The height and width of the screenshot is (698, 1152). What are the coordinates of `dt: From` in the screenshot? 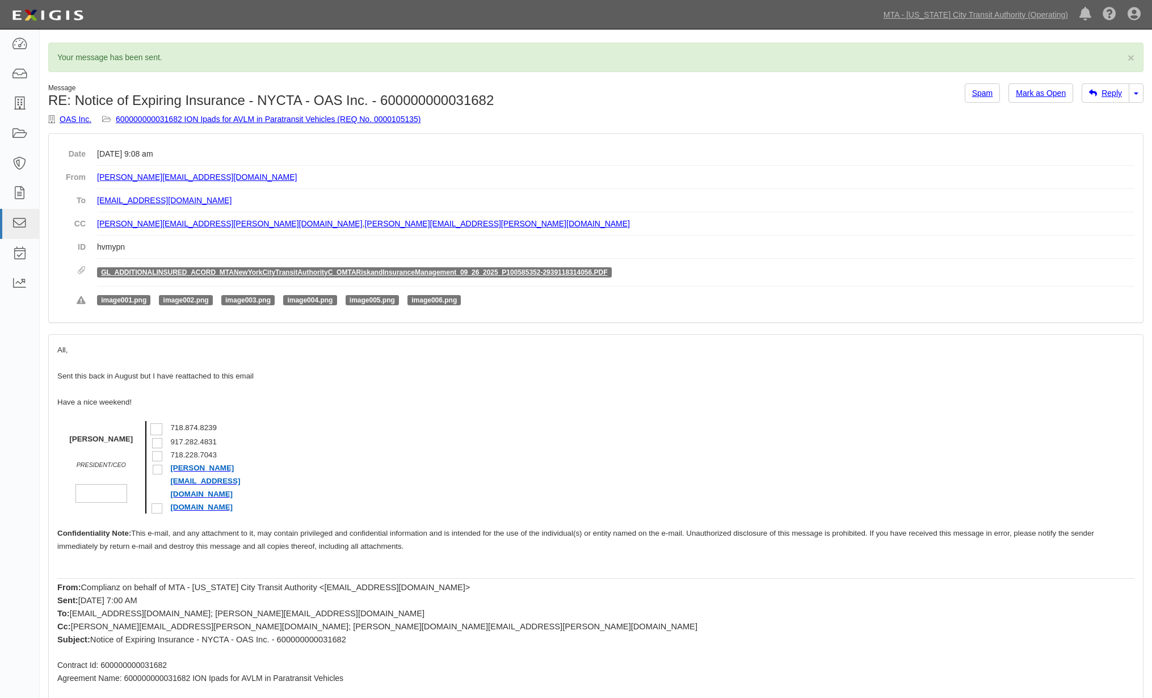 It's located at (72, 174).